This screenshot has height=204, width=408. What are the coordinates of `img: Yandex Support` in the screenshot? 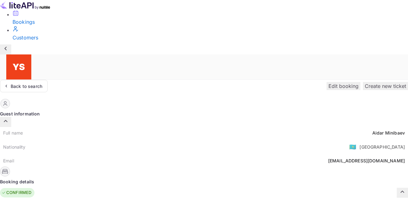 It's located at (19, 67).